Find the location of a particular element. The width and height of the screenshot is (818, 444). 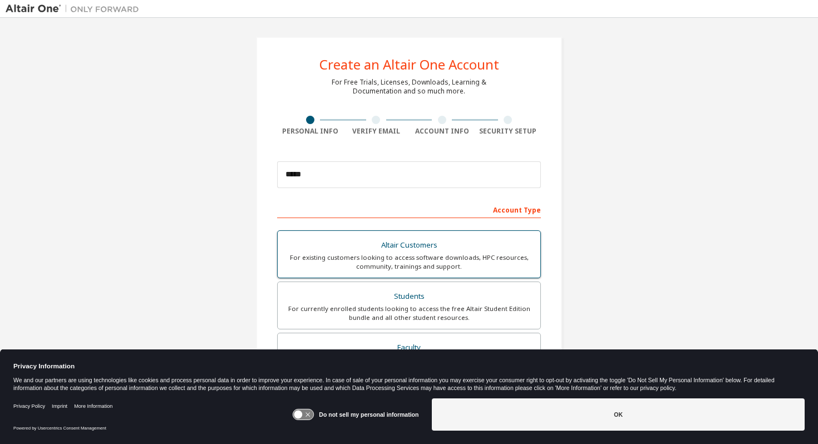

div: Altair Customers is located at coordinates (409, 245).